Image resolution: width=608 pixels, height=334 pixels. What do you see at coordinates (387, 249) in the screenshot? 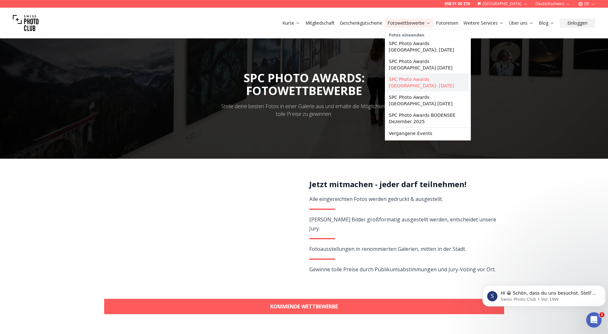
I see `span: Fotoausstellungen in renommierten Galerien, mitten in der Stadt.` at bounding box center [387, 249].